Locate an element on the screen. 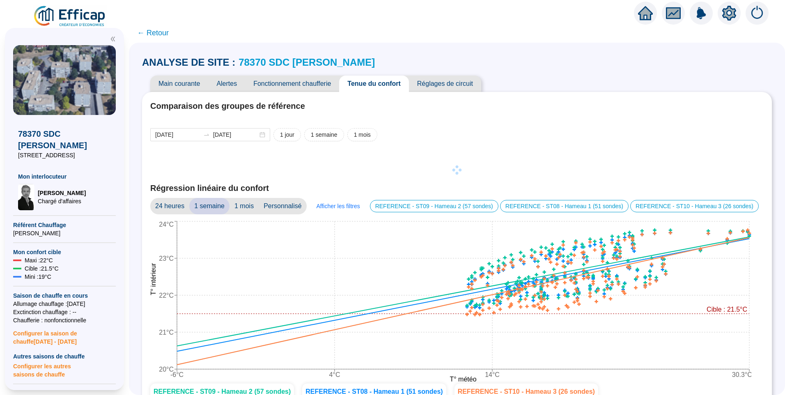  span: 24 heures is located at coordinates (169, 206).